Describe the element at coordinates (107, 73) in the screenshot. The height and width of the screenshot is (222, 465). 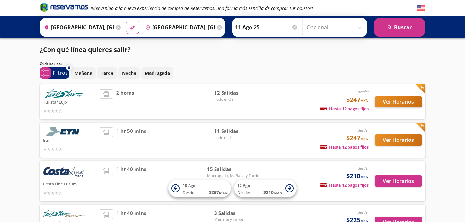
I see `p: Tarde` at that location.